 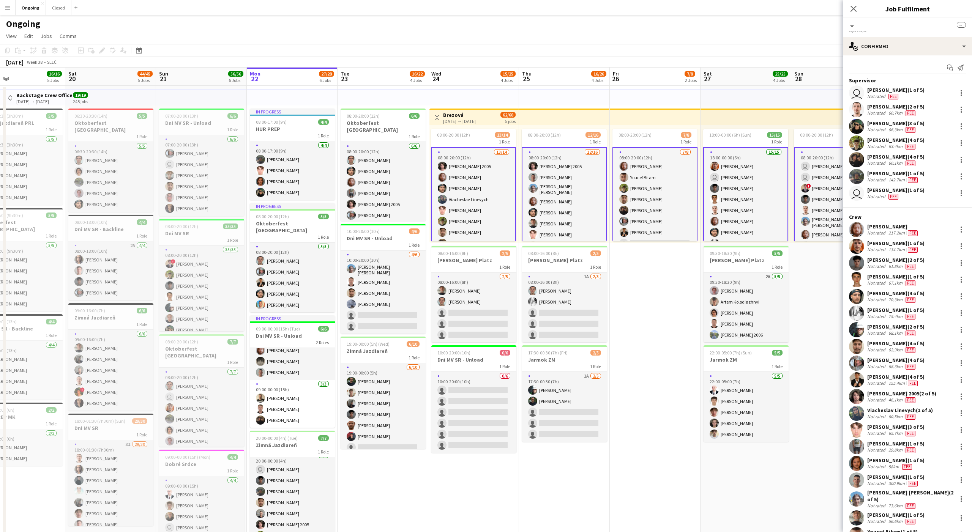 I want to click on span: 12/16, so click(x=593, y=135).